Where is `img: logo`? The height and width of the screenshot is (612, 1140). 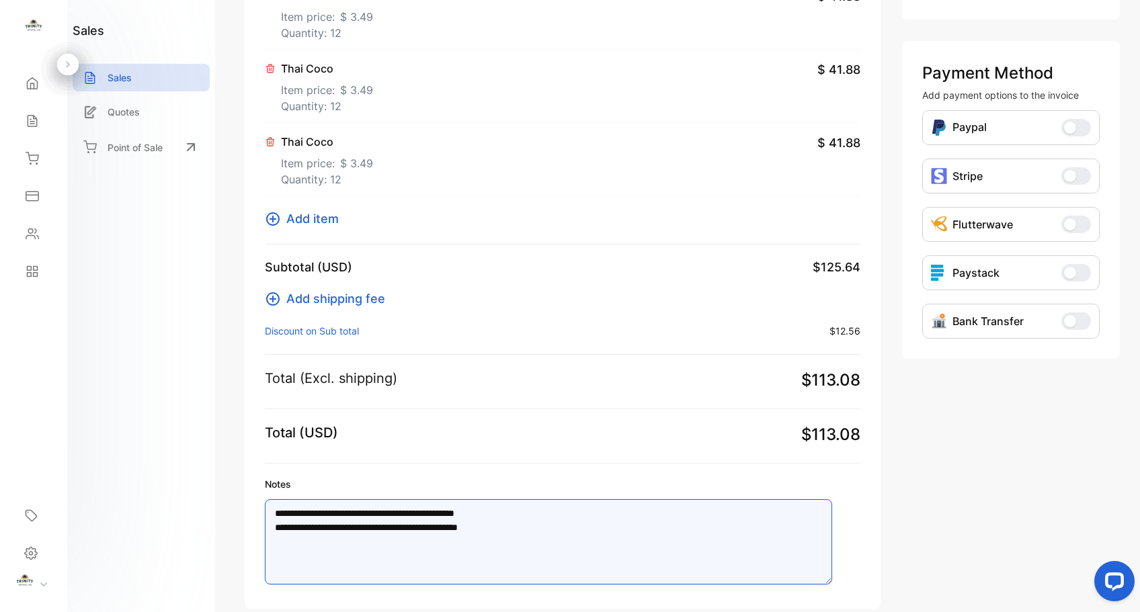
img: logo is located at coordinates (34, 28).